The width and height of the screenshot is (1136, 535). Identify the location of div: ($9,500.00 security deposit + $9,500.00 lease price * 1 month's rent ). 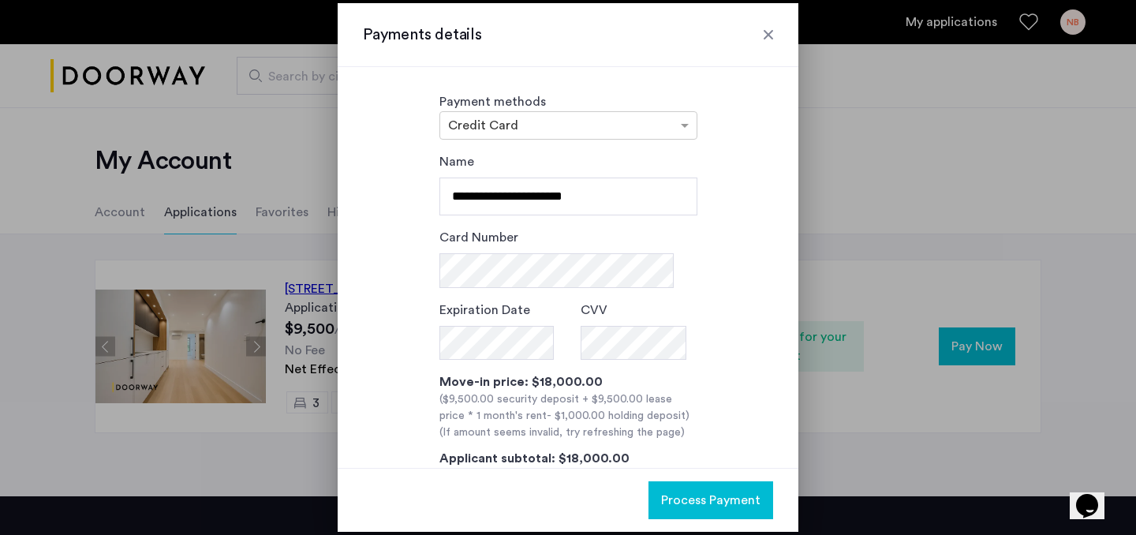
(568, 408).